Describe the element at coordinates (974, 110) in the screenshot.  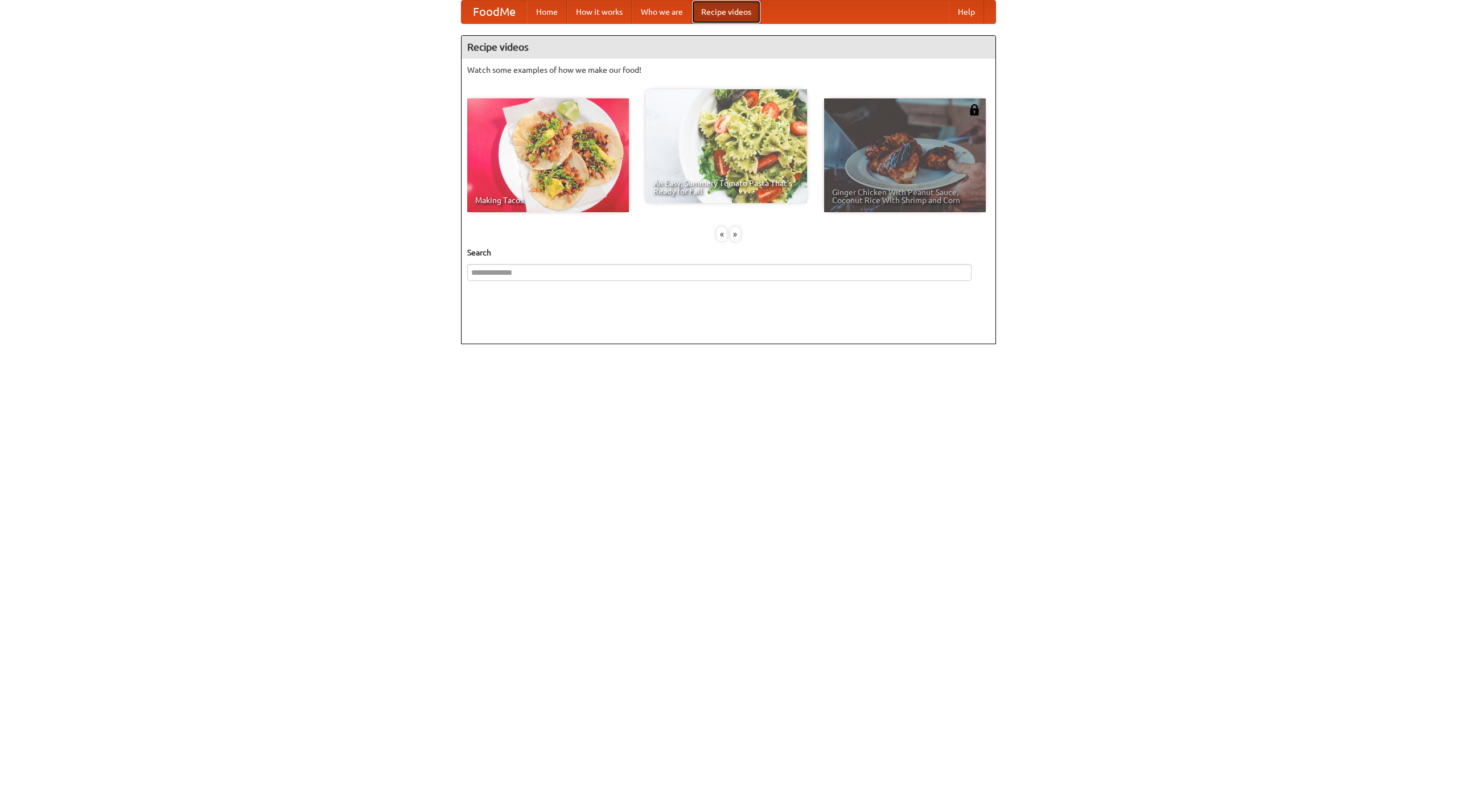
I see `img: 483408.png` at that location.